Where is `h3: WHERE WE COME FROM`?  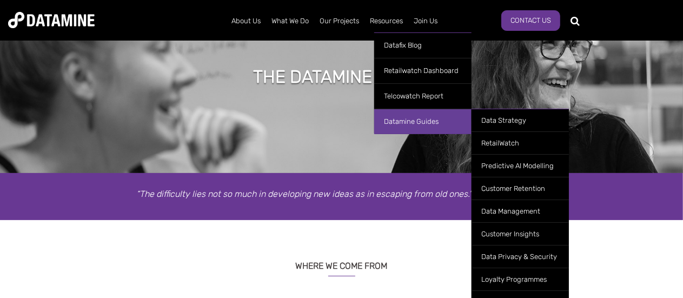
h3: WHERE WE COME FROM is located at coordinates (342, 262).